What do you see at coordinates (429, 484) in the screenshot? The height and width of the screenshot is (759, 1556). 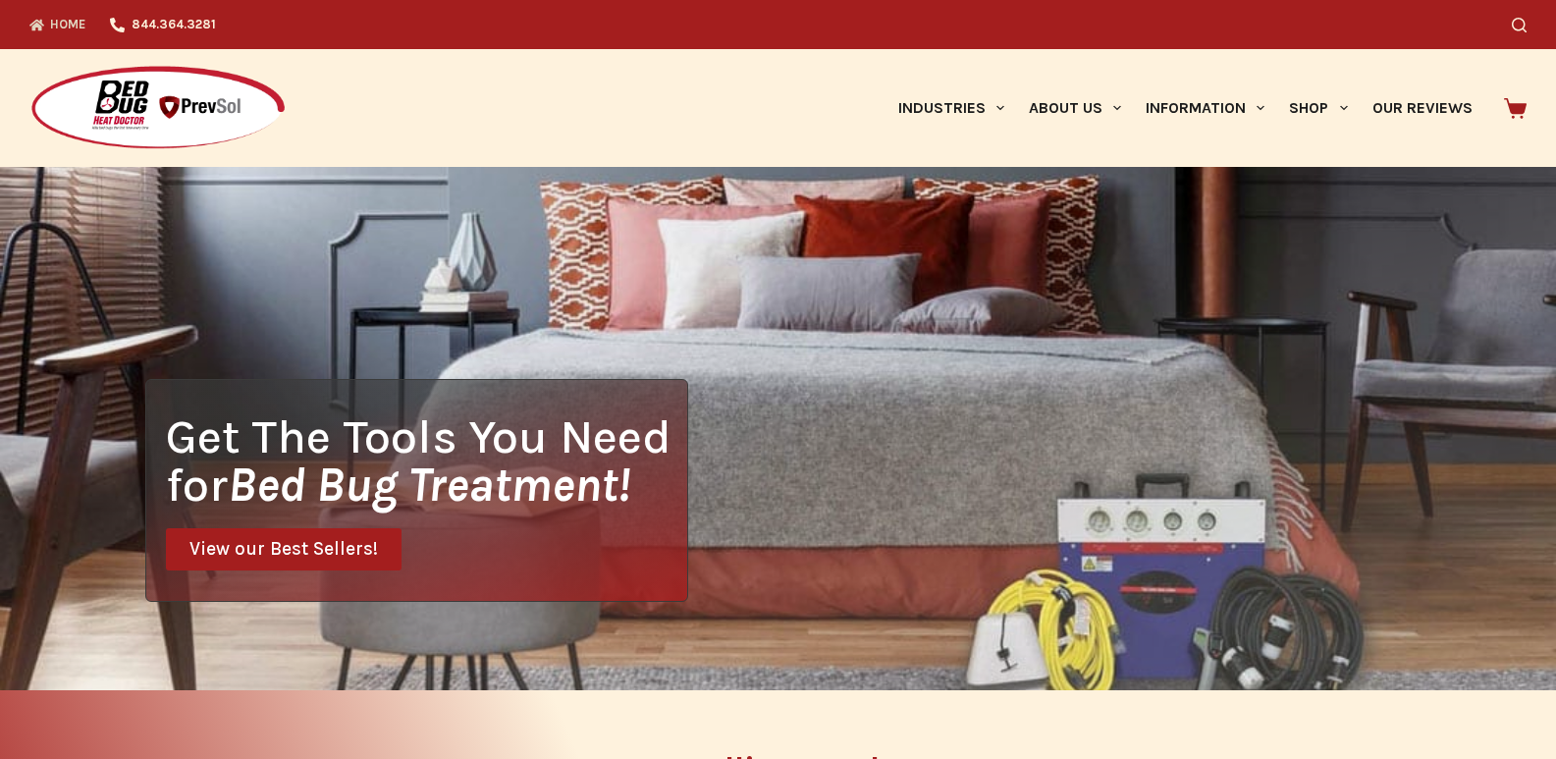 I see `i: Bed Bug Treatment!` at bounding box center [429, 484].